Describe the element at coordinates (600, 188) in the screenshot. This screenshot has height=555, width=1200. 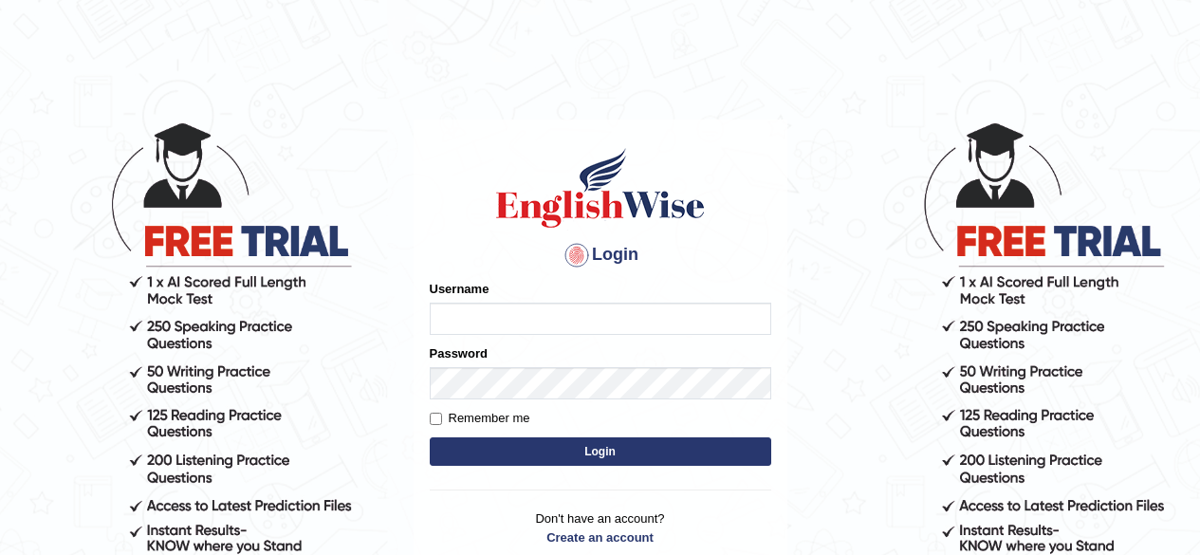
I see `img: Logo of English Wise sign in for intelligent practice with AI` at that location.